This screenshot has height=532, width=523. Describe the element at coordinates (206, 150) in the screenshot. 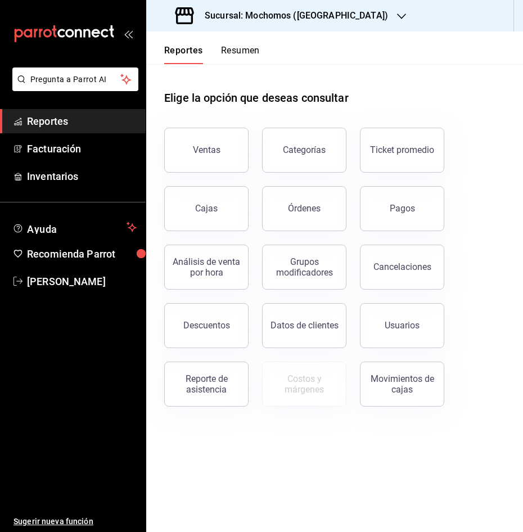

I see `div: Ventas` at that location.